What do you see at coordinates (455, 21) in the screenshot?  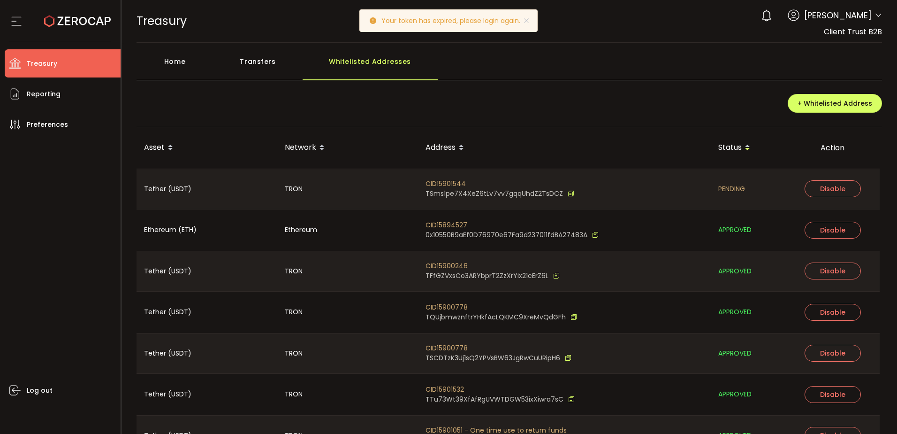 I see `p: Your token has expired, please login again.` at bounding box center [455, 21].